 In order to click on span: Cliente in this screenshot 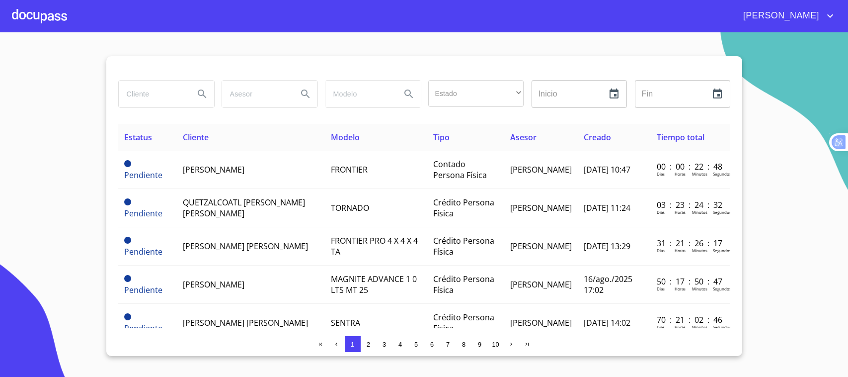, I will do `click(196, 137)`.